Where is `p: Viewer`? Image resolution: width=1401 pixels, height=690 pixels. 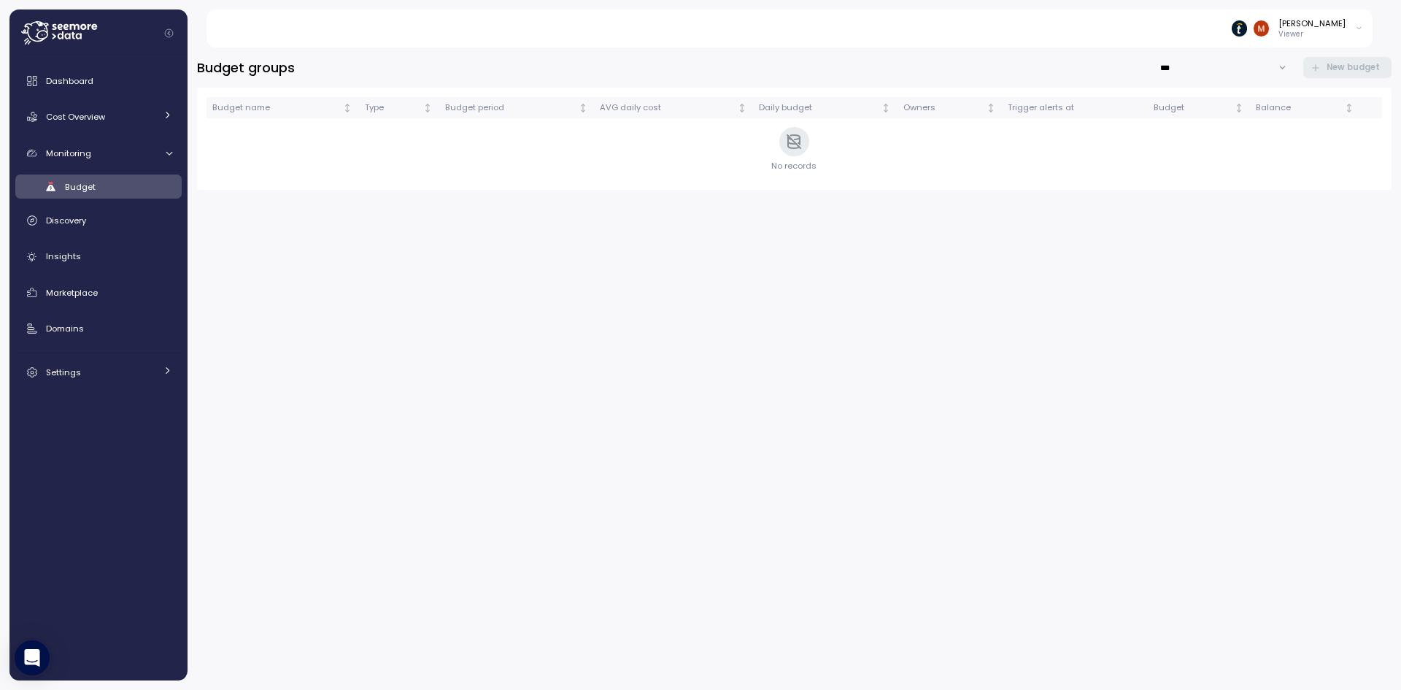
p: Viewer is located at coordinates (1312, 34).